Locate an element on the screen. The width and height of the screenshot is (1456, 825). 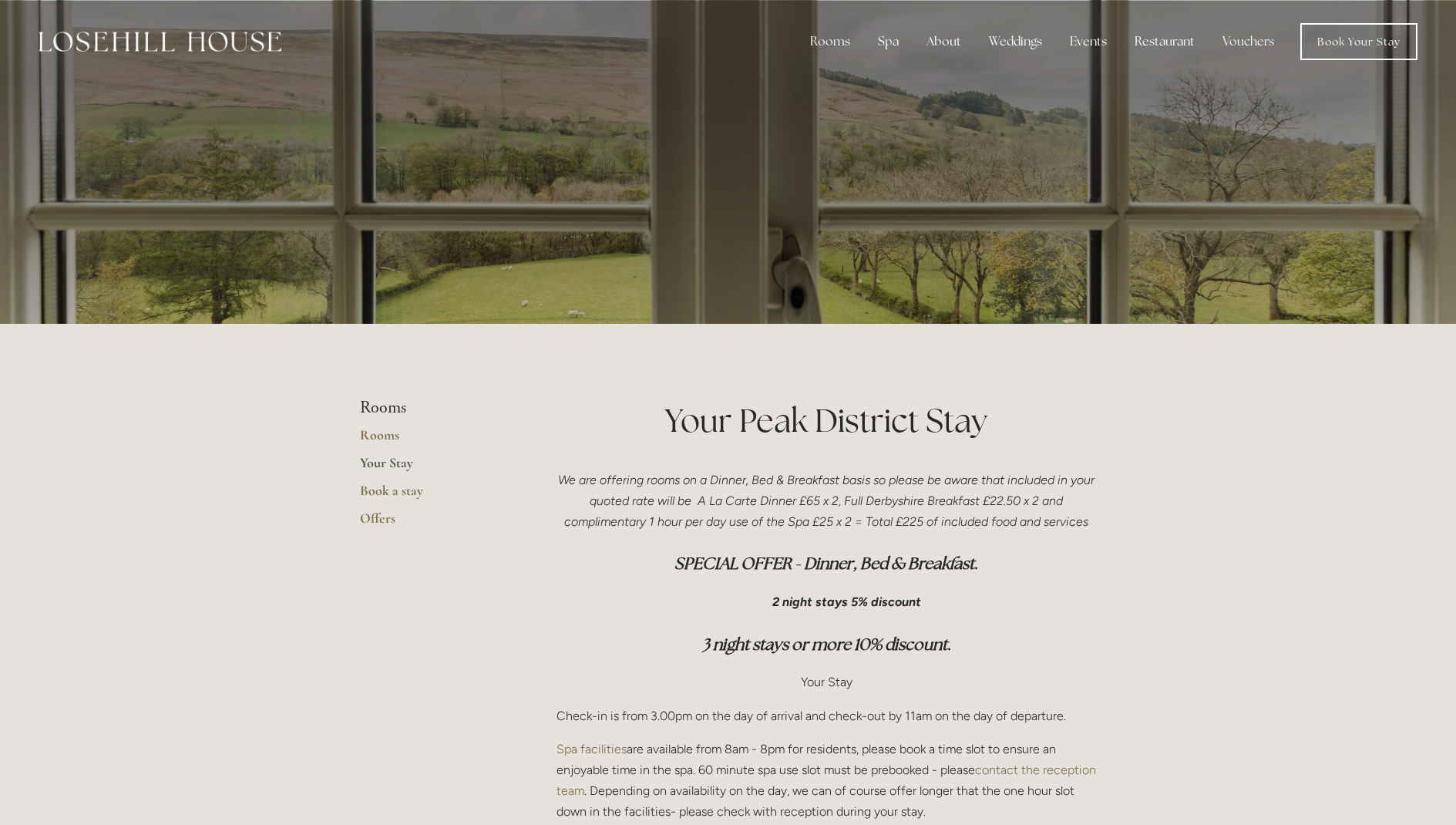
em: We are offering rooms on a Dinner, Bed & Breakfast basis so please be aware that included in your... is located at coordinates (828, 501).